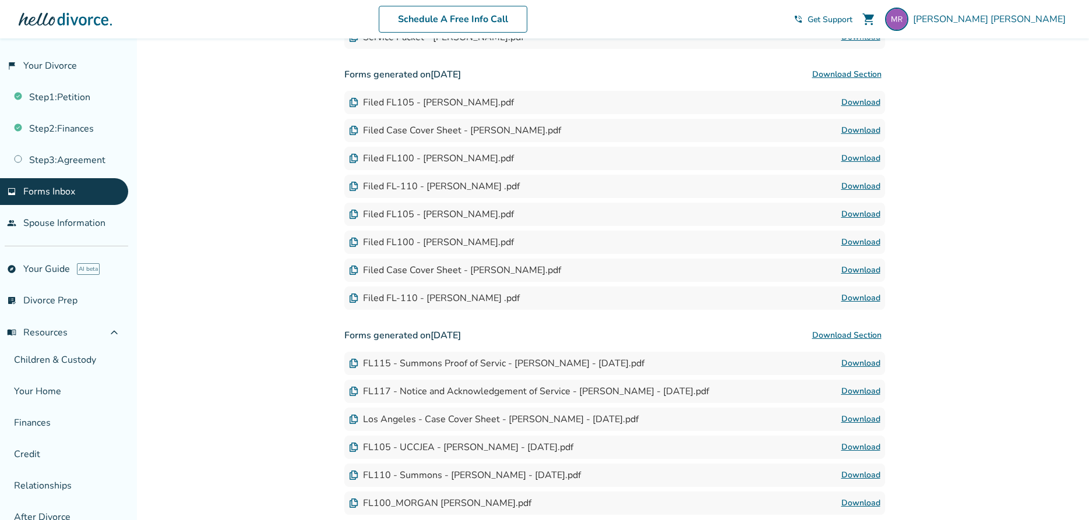  What do you see at coordinates (12, 333) in the screenshot?
I see `span: menu_book` at bounding box center [12, 333].